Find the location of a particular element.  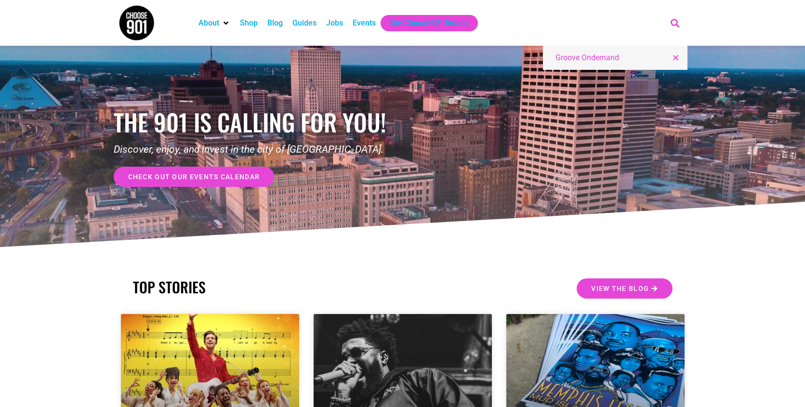

a: Get Choose901 Emails is located at coordinates (429, 23).